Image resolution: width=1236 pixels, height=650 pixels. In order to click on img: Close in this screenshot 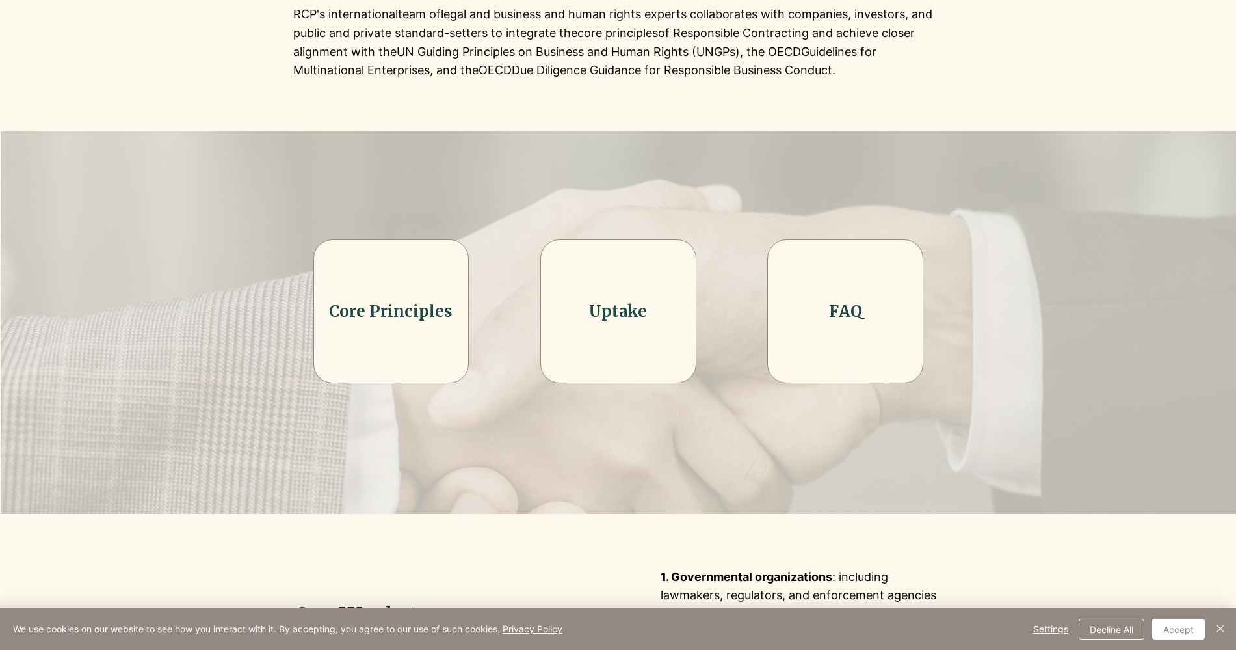, I will do `click(1221, 628)`.